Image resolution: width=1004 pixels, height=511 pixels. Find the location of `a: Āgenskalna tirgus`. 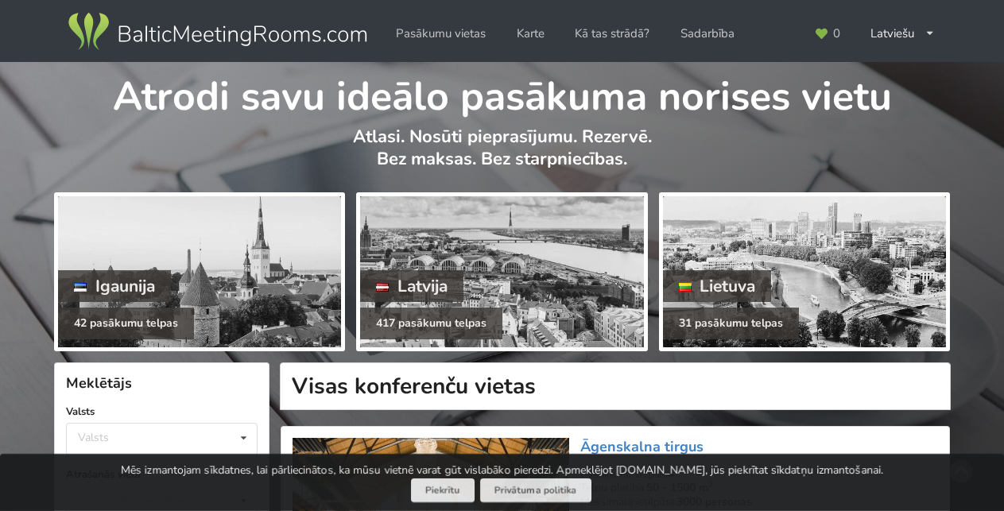

a: Āgenskalna tirgus is located at coordinates (641, 447).